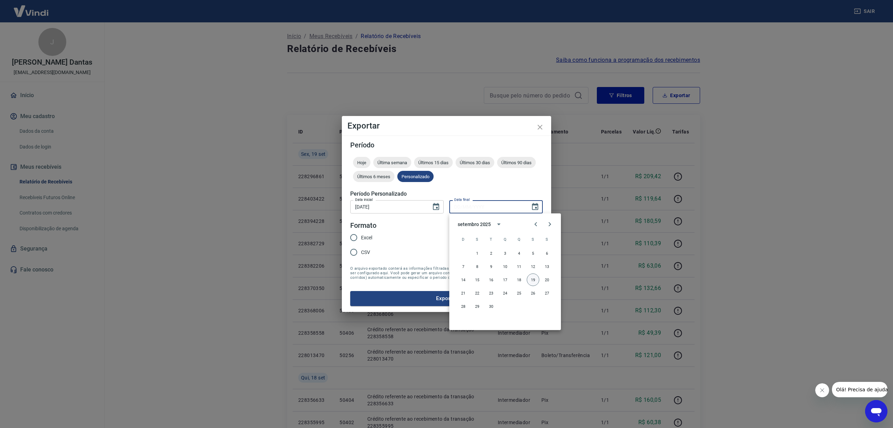 The height and width of the screenshot is (428, 893). What do you see at coordinates (547, 266) in the screenshot?
I see `button: 13` at bounding box center [547, 266].